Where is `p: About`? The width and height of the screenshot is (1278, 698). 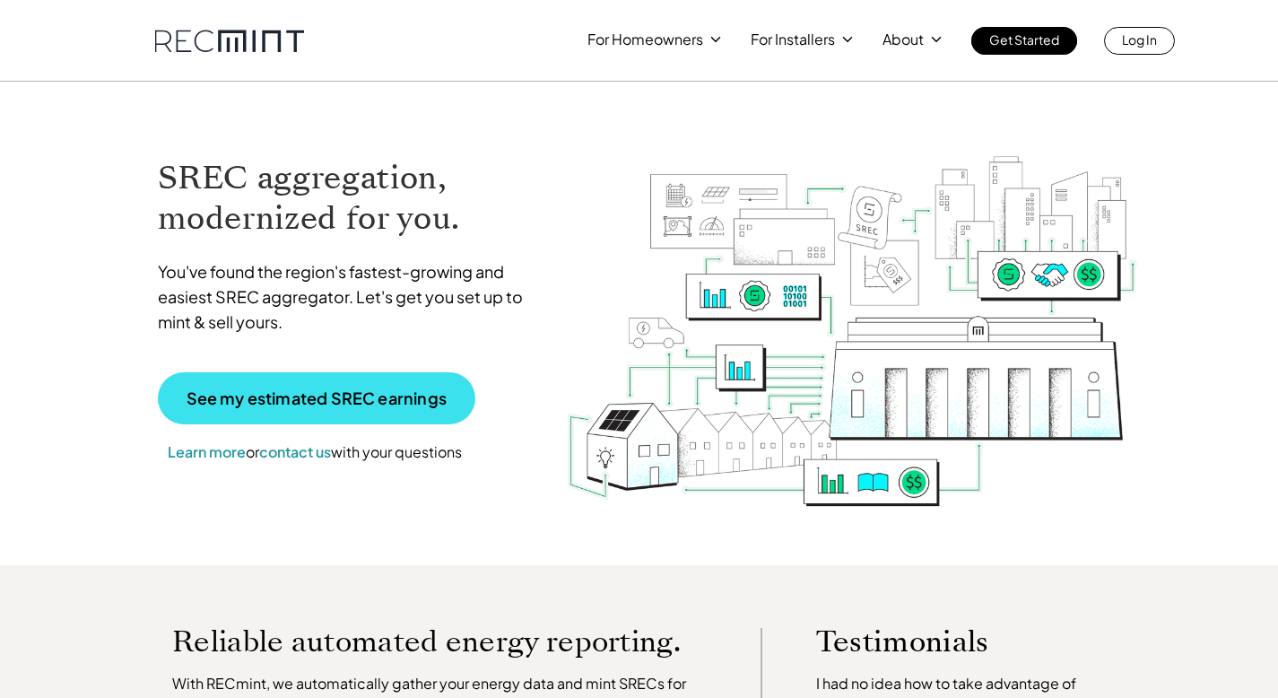
p: About is located at coordinates (903, 39).